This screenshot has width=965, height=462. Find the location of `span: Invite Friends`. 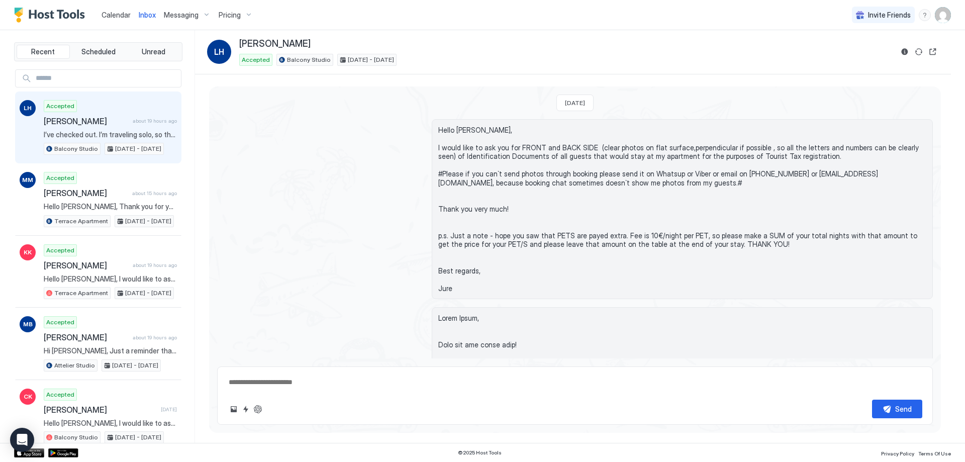

span: Invite Friends is located at coordinates (889, 15).